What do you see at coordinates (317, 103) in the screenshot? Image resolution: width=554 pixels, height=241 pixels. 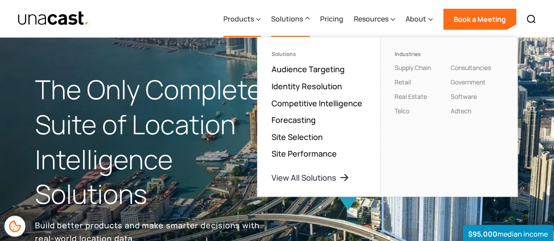 I see `a: Competitive Intelligence` at bounding box center [317, 103].